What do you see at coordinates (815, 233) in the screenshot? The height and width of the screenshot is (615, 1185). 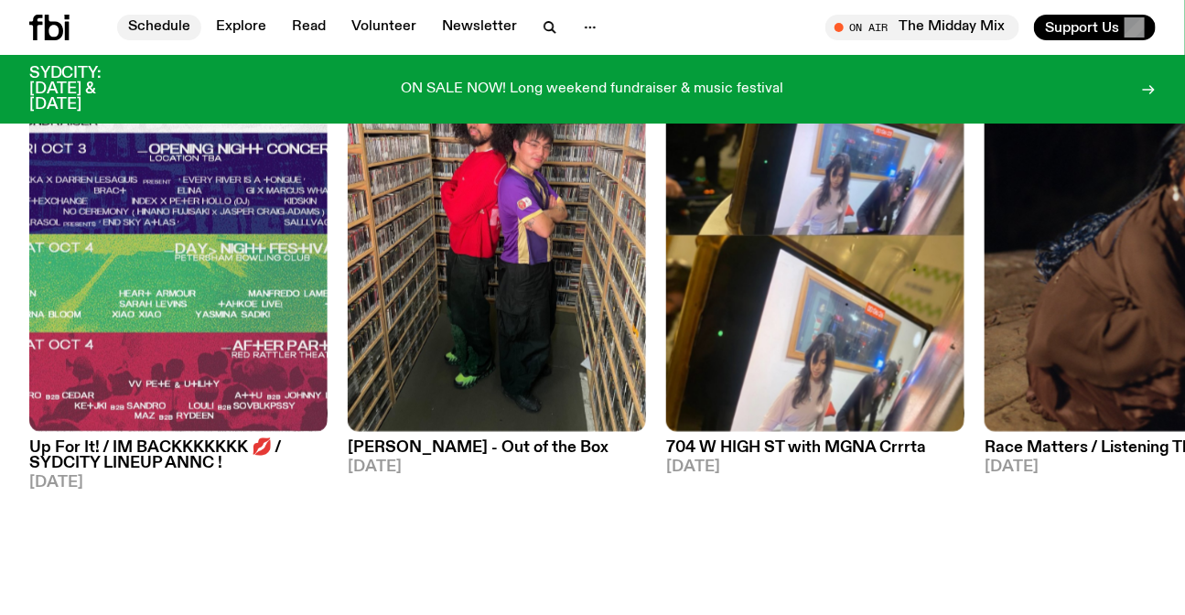 I see `img: Artist MGNA Crrrta` at bounding box center [815, 233].